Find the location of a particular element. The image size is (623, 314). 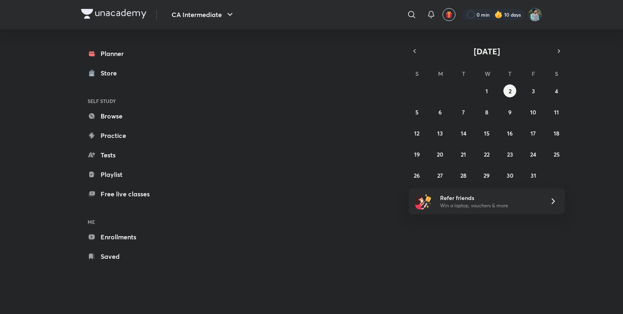

abbr: October 23, 2025 is located at coordinates (510, 154).